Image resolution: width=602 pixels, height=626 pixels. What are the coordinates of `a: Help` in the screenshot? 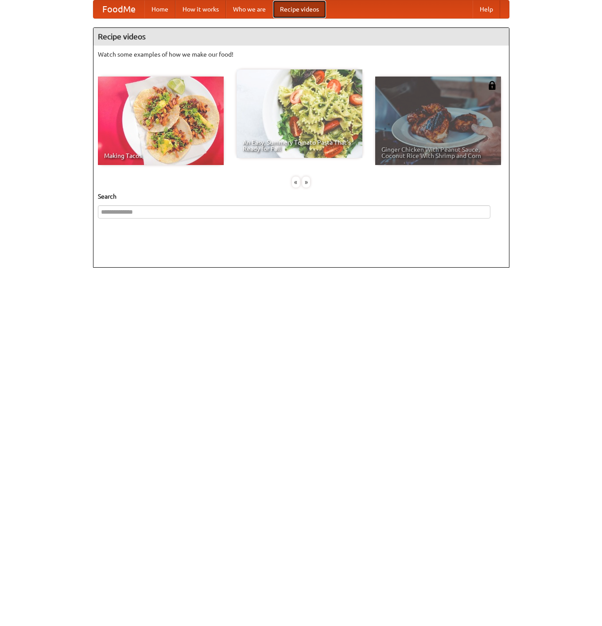 It's located at (486, 9).